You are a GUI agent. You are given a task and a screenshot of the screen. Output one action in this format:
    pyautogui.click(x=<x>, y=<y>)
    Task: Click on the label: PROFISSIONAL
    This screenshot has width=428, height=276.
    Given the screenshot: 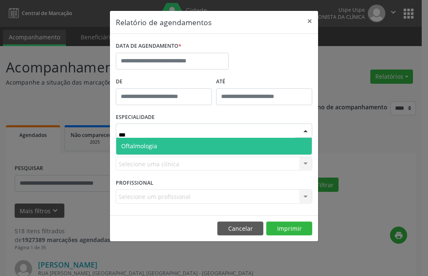 What is the action you would take?
    pyautogui.click(x=135, y=182)
    